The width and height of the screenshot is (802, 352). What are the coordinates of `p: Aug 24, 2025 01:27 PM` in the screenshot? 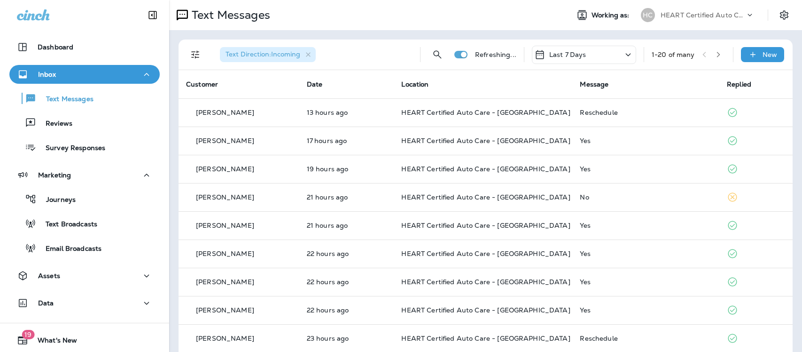 It's located at (347, 169).